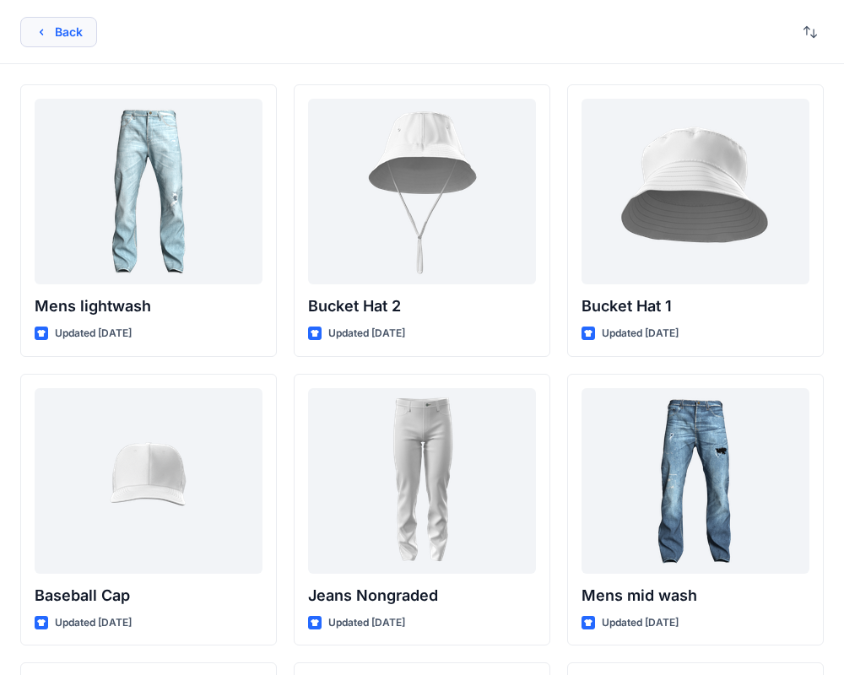 The height and width of the screenshot is (675, 844). Describe the element at coordinates (422, 481) in the screenshot. I see `a: Jeans Nongraded` at that location.